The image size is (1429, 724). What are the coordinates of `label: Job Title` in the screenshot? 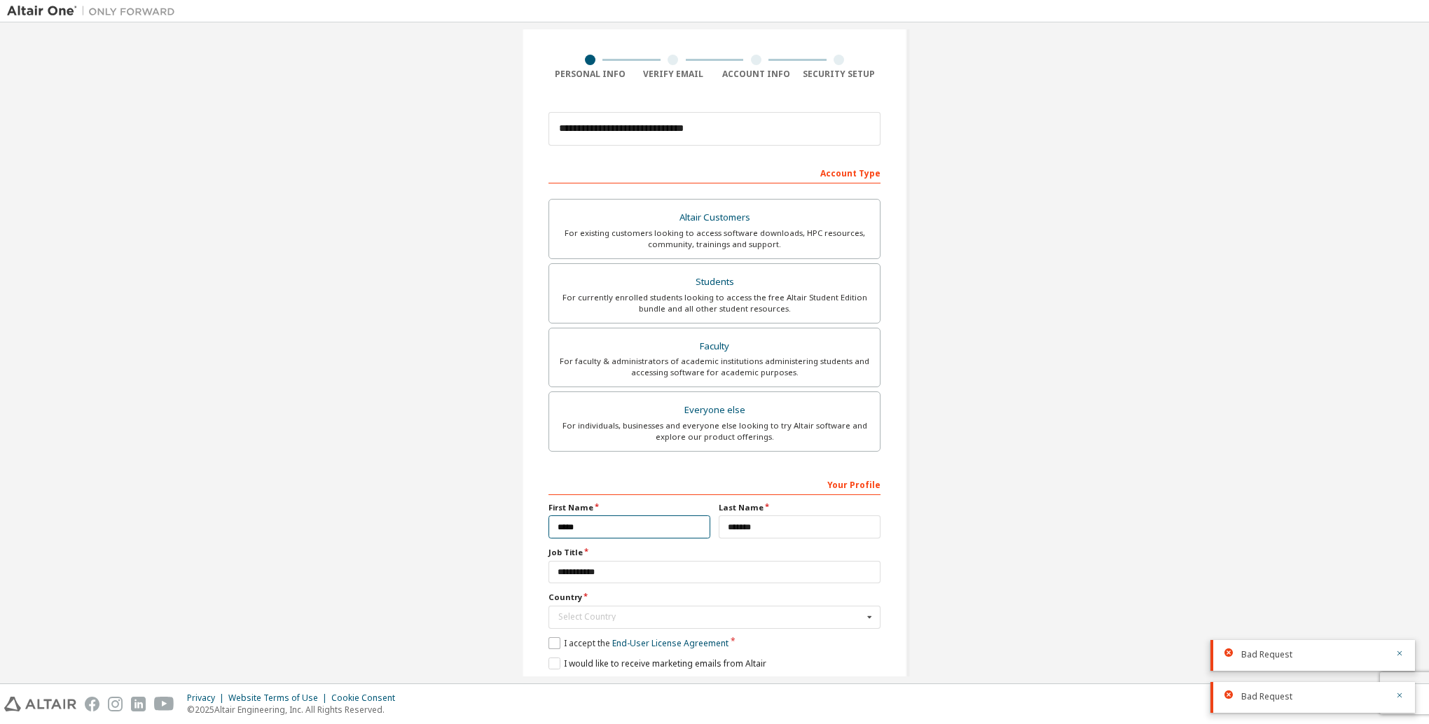 It's located at (714, 553).